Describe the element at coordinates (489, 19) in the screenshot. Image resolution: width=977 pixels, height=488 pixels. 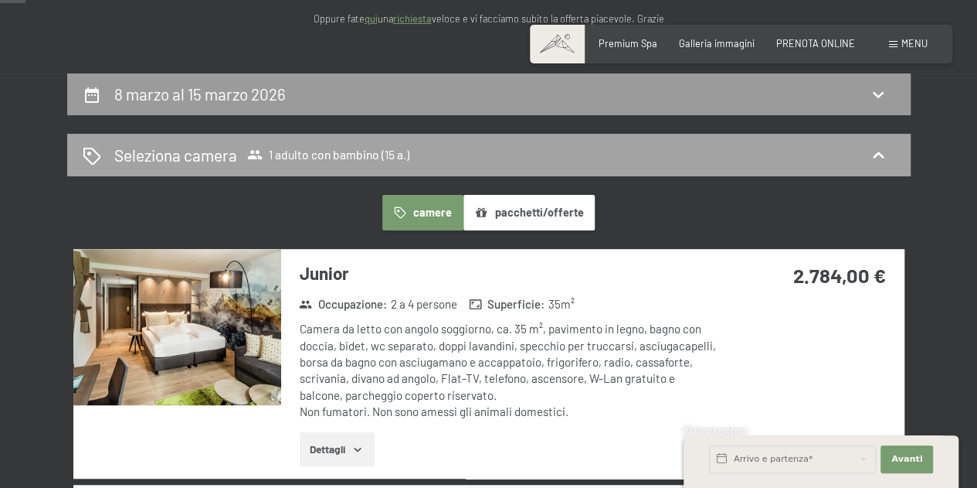
I see `p: Oppure fate una veloce e vi facciamo subito la offerta piacevole. Grazie` at that location.